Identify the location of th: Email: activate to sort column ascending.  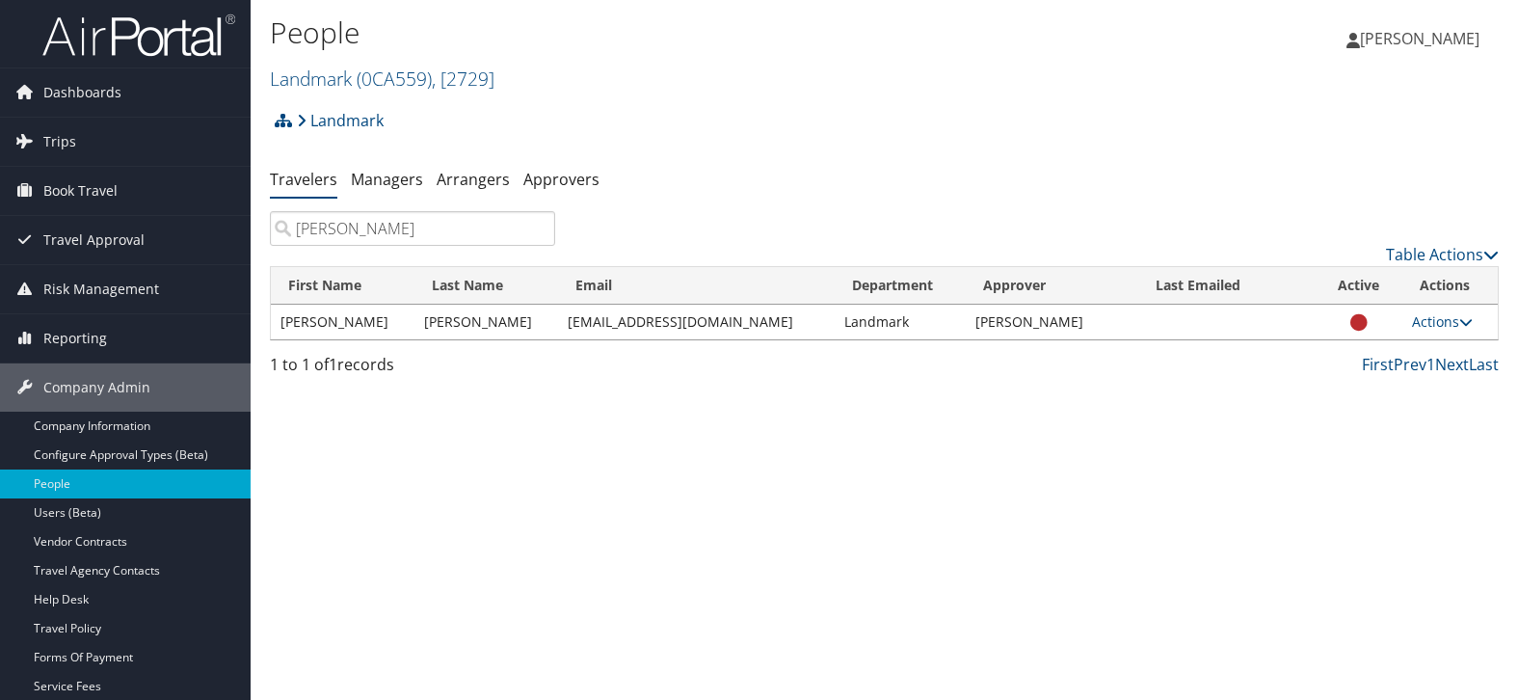
(696, 285).